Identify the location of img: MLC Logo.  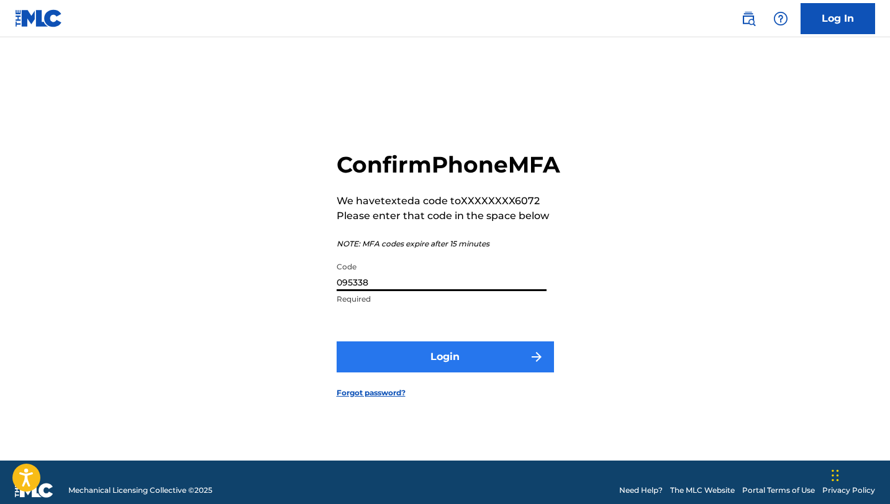
(39, 18).